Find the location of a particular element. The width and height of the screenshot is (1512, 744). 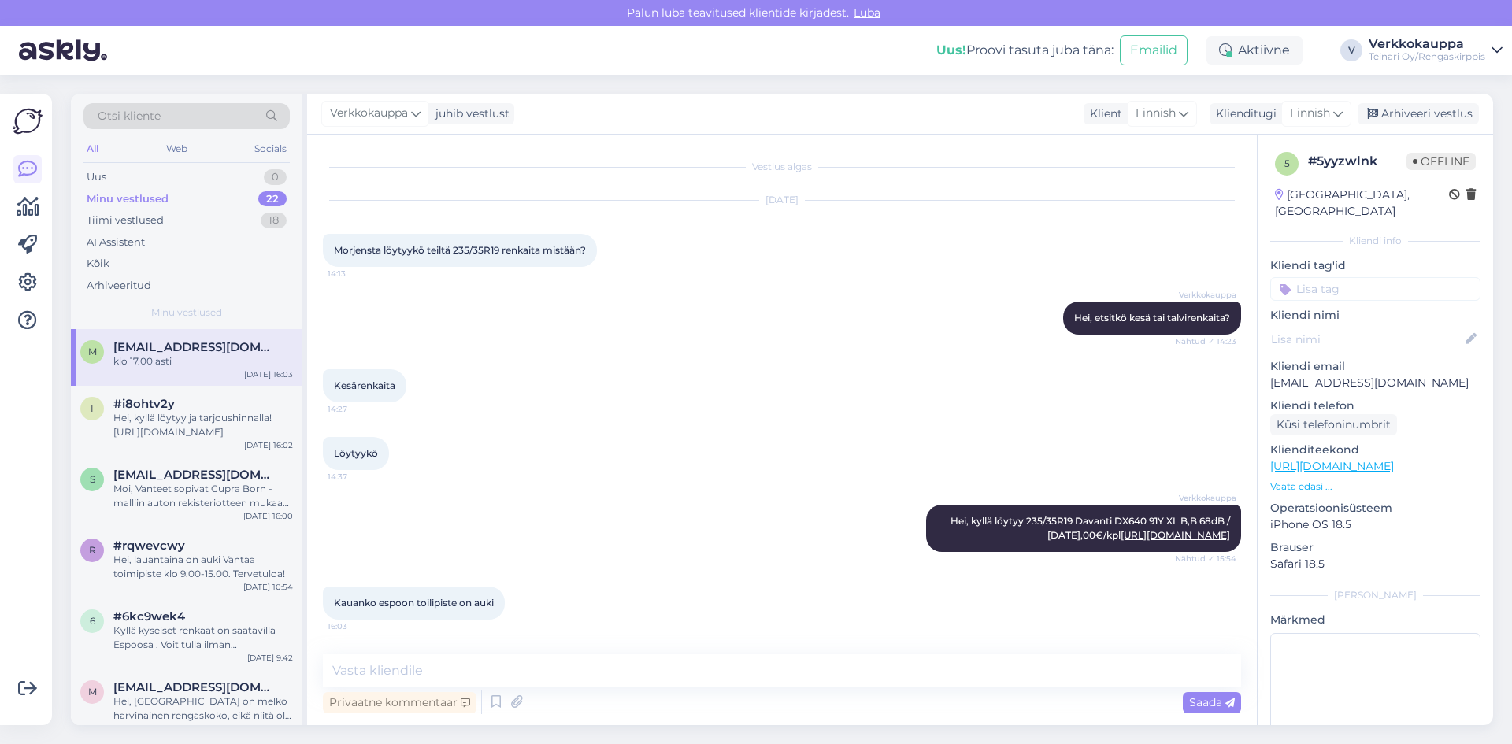

span: #i8ohtv2y is located at coordinates (144, 404).